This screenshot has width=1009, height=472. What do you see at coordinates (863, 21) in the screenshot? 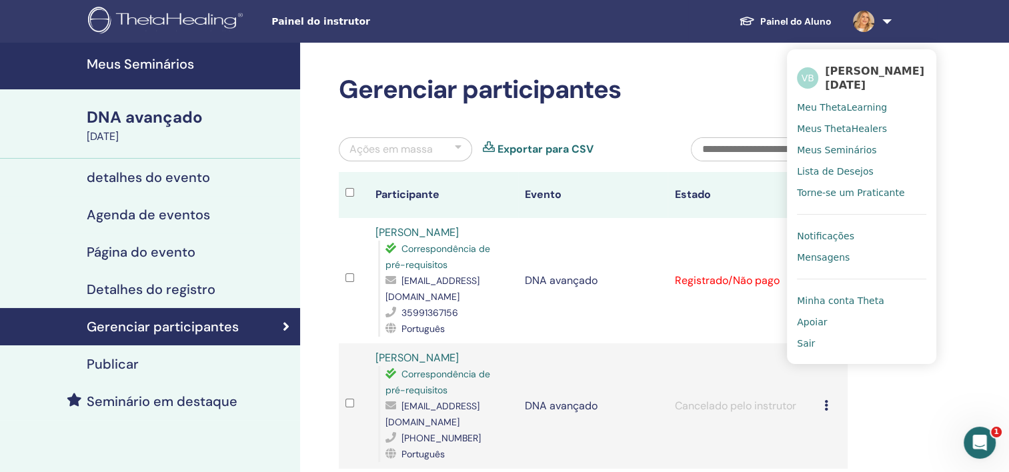
I see `img: default.jpg` at bounding box center [863, 21].